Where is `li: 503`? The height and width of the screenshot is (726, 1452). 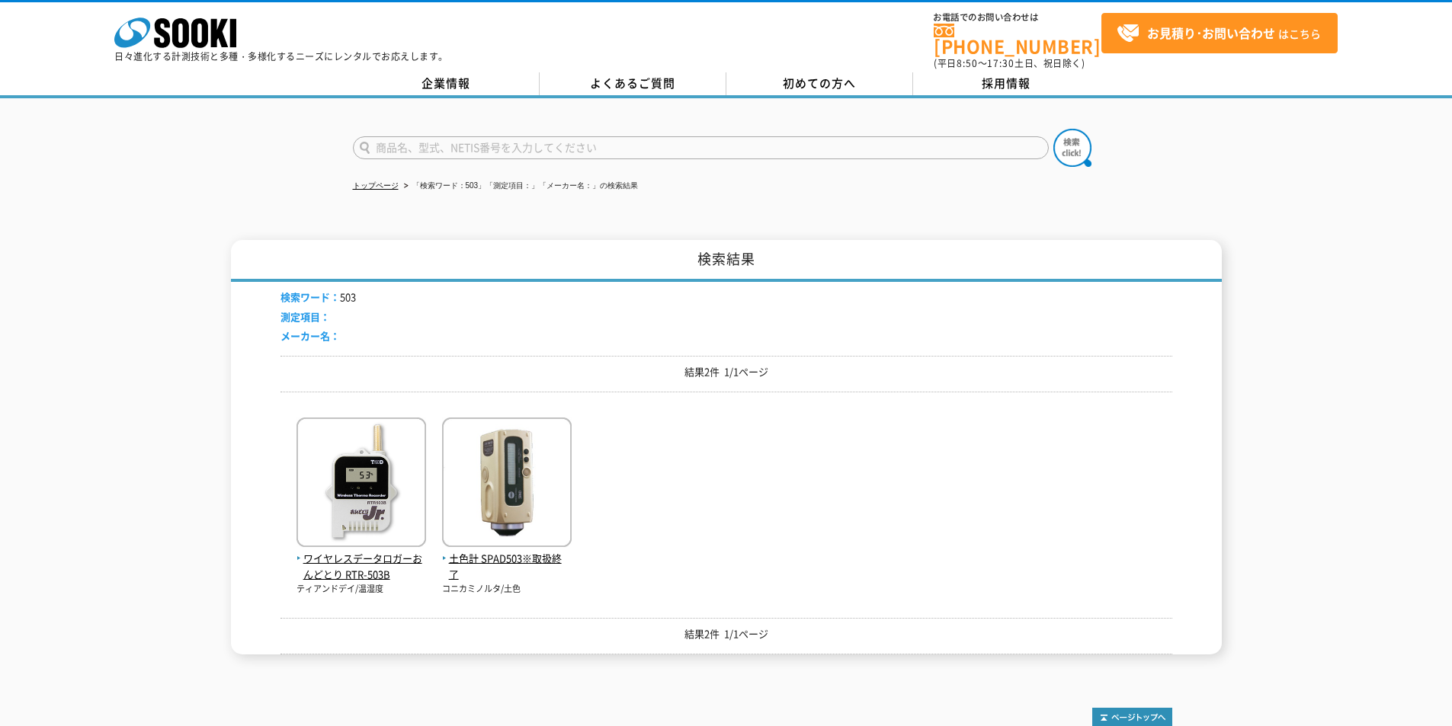 li: 503 is located at coordinates (318, 297).